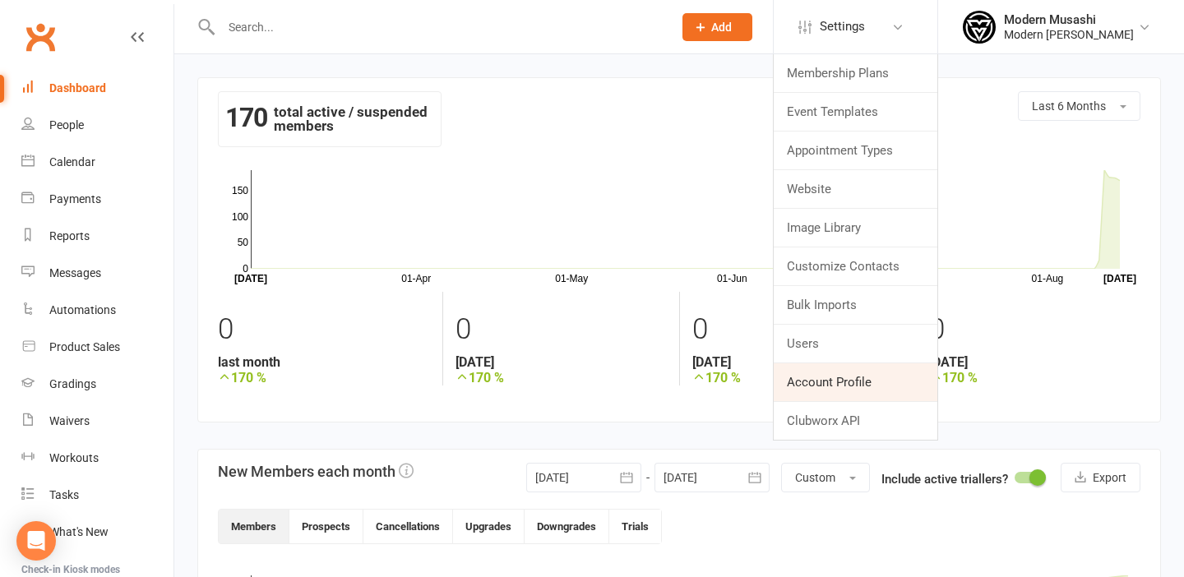  Describe the element at coordinates (97, 347) in the screenshot. I see `a: Product Sales` at that location.